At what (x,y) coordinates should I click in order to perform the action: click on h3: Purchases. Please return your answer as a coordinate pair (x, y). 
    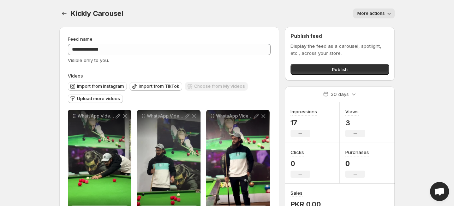
    Looking at the image, I should click on (357, 152).